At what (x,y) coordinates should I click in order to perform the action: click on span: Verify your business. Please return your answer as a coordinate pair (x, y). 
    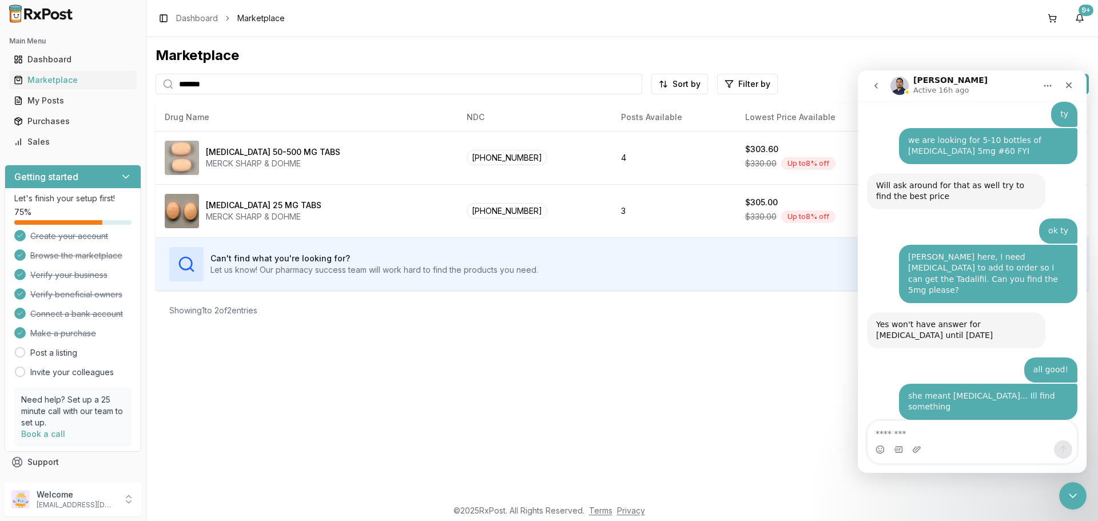
    Looking at the image, I should click on (69, 275).